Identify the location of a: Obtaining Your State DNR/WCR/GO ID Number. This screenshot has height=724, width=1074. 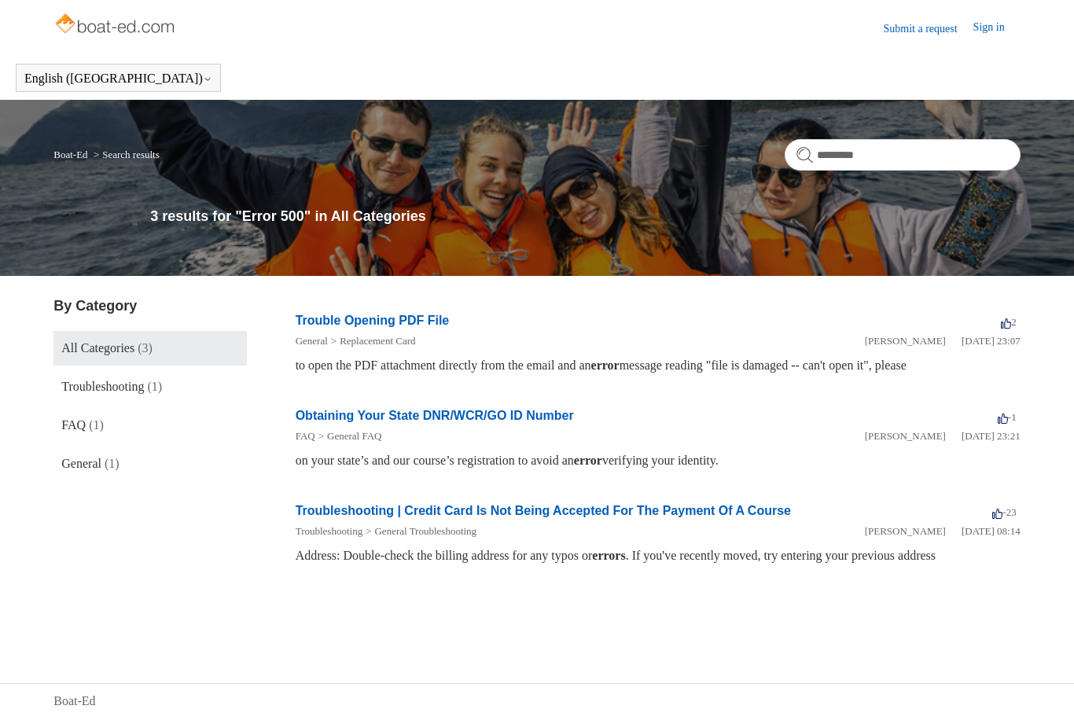
(435, 415).